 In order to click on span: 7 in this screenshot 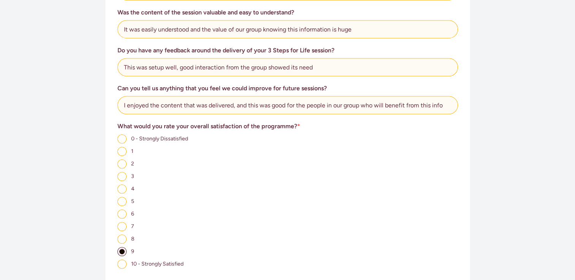, I will do `click(133, 226)`.